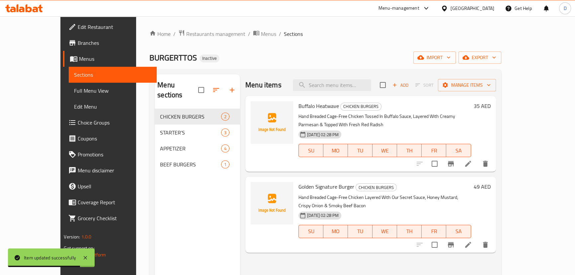 The width and height of the screenshot is (575, 275). Describe the element at coordinates (385, 202) in the screenshot. I see `p: Hand Breaded Cage-Free Chicken Layered With Our Secret Sauce, Honey Mustard, Crispy Onion & Smoky...` at that location.